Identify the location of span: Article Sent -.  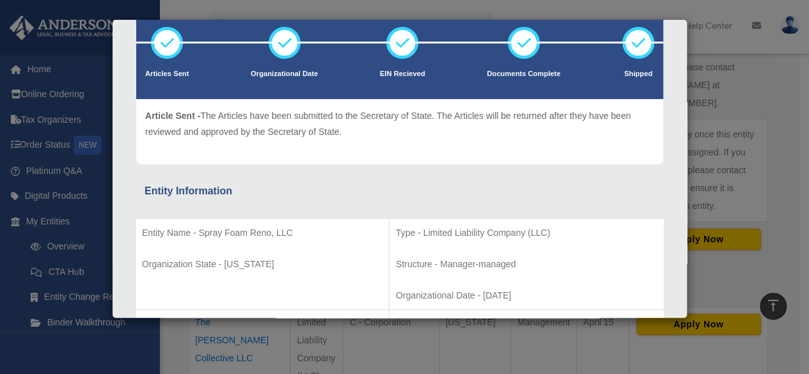
(173, 116).